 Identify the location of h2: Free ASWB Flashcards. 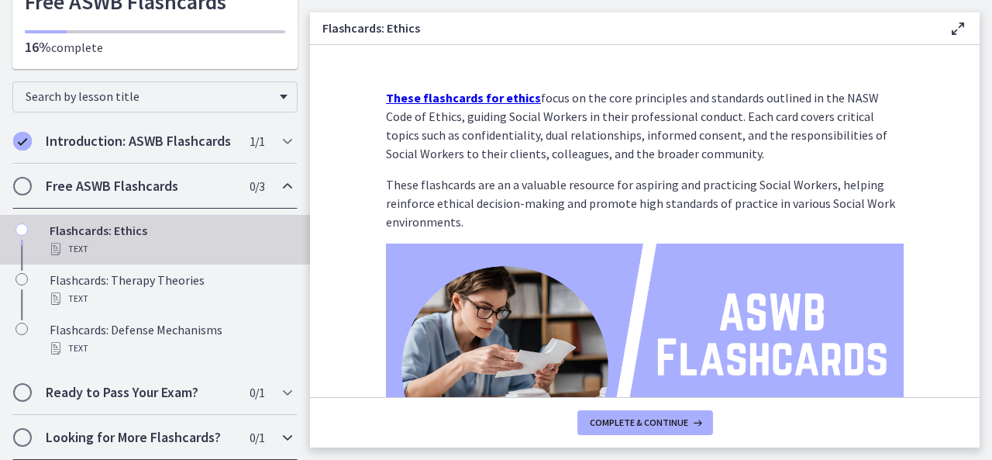
(140, 186).